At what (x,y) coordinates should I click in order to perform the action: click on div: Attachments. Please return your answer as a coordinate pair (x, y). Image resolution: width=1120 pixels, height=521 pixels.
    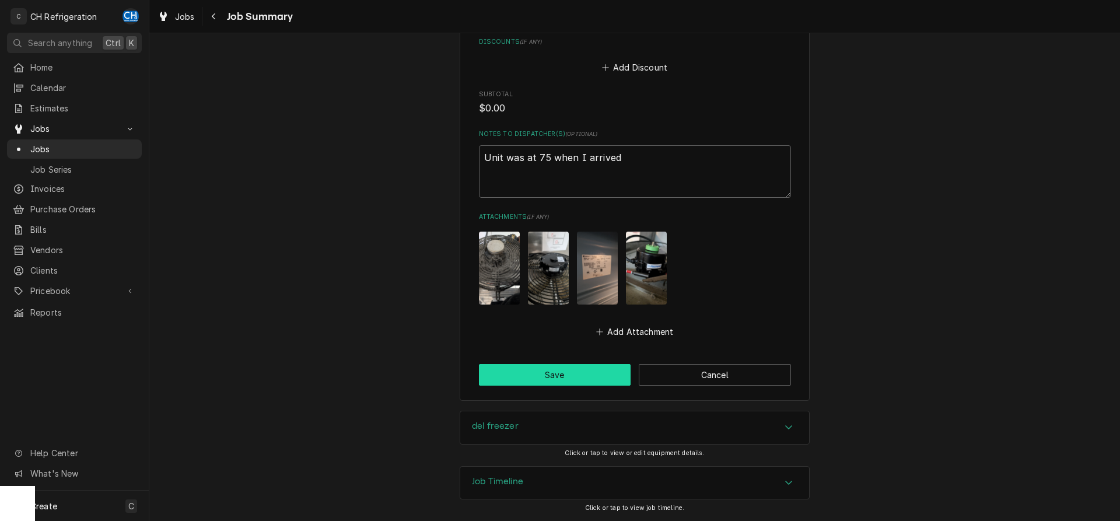
    Looking at the image, I should click on (635, 276).